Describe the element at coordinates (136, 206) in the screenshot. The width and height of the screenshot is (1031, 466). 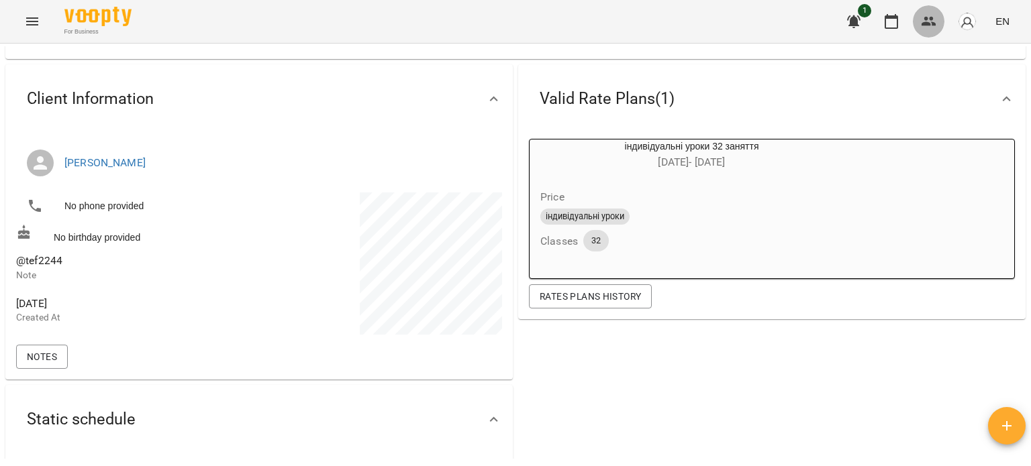
I see `li: No phone provided` at that location.